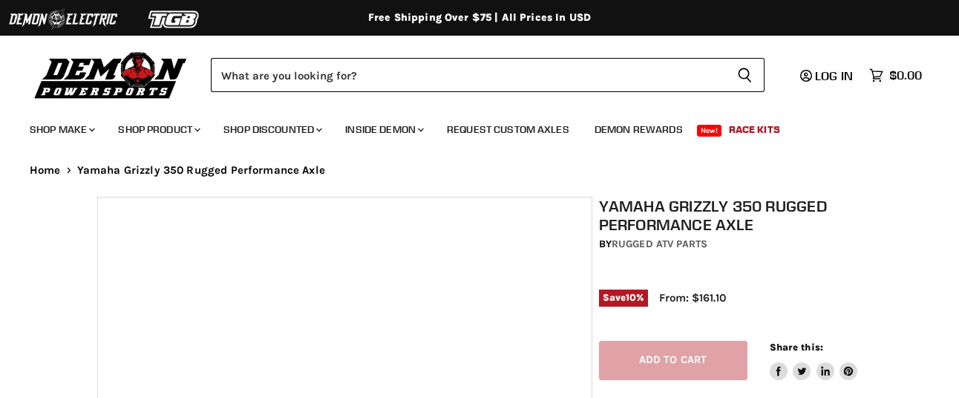  I want to click on span: Yamaha Grizzly 350 Rugged Performance Axle, so click(201, 170).